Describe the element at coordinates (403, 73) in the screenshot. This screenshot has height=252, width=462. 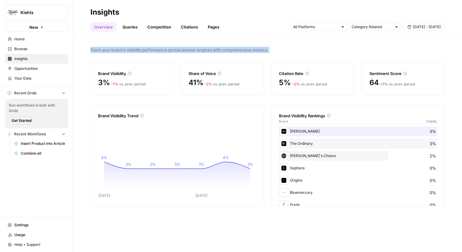
I see `div: Sentiment Score` at that location.